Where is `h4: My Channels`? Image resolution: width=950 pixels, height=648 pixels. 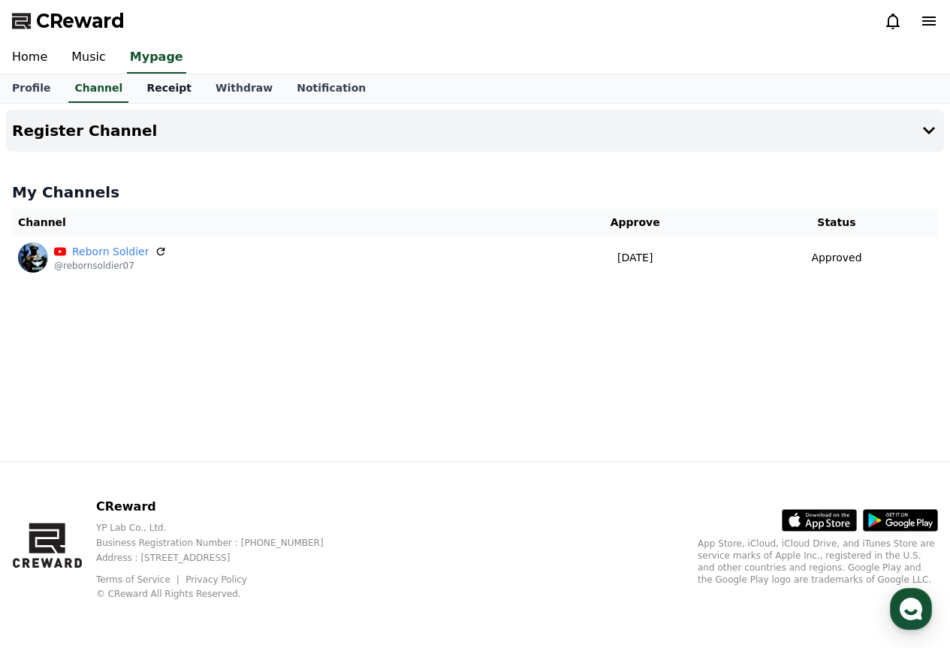 h4: My Channels is located at coordinates (475, 192).